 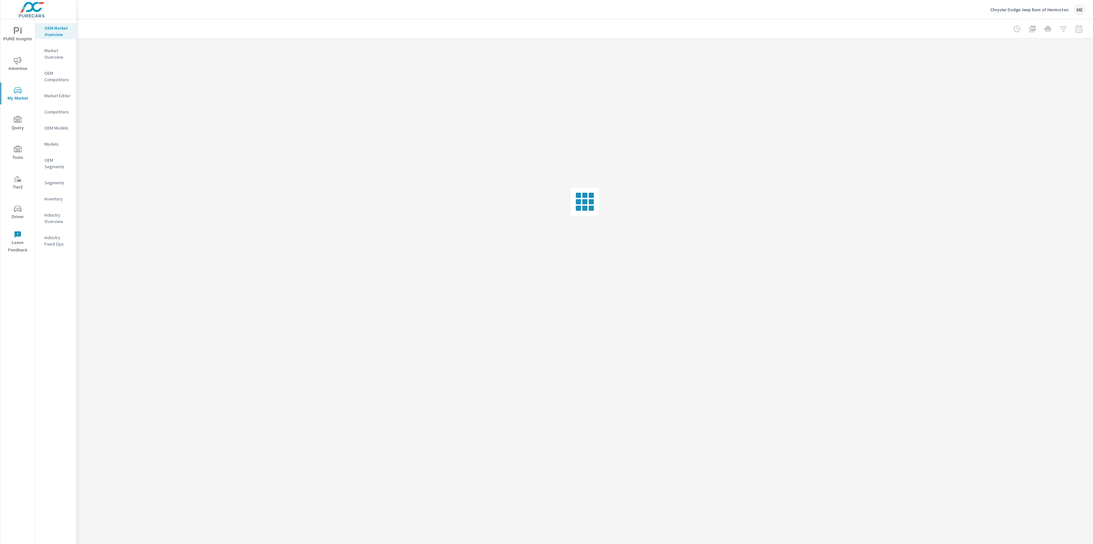 What do you see at coordinates (18, 138) in the screenshot?
I see `div: nav menu` at bounding box center [18, 138].